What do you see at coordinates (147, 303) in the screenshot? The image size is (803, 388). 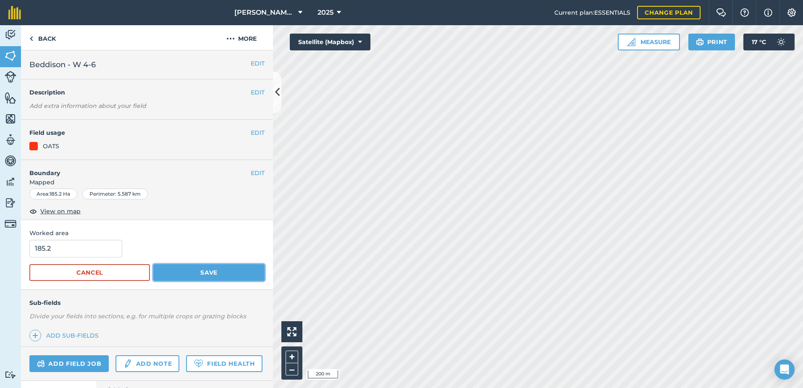 I see `h4: Sub-fields` at bounding box center [147, 303].